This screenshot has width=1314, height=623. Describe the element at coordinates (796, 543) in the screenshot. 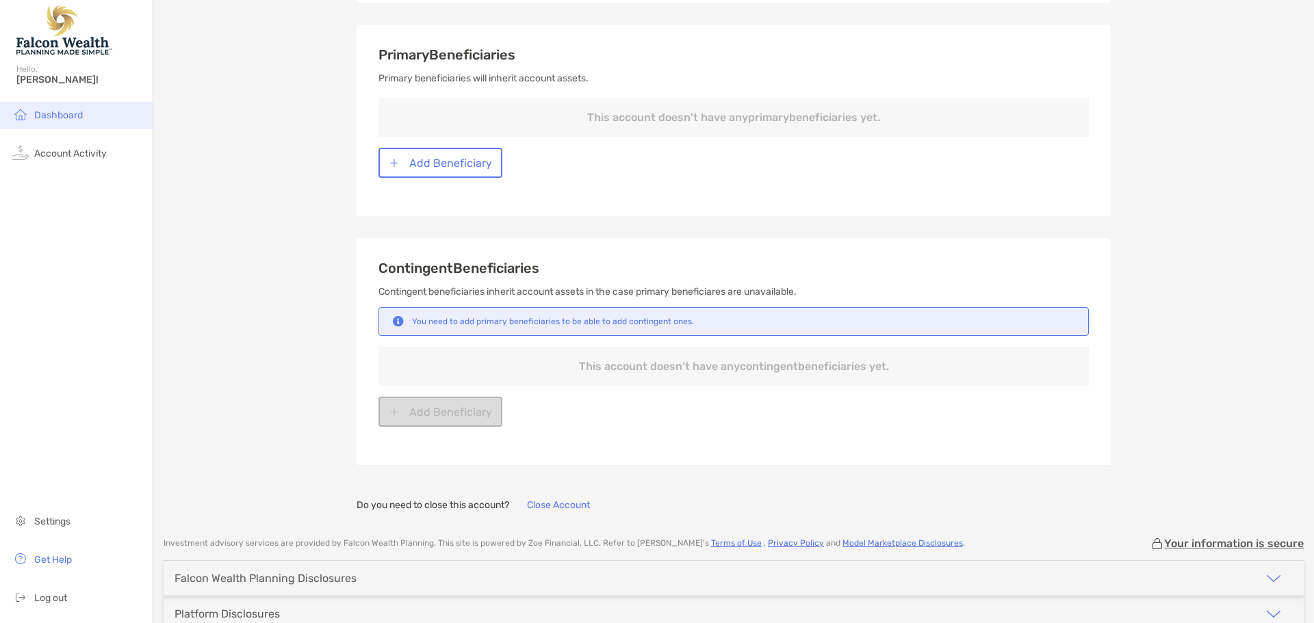

I see `a: Privacy Policy` at that location.